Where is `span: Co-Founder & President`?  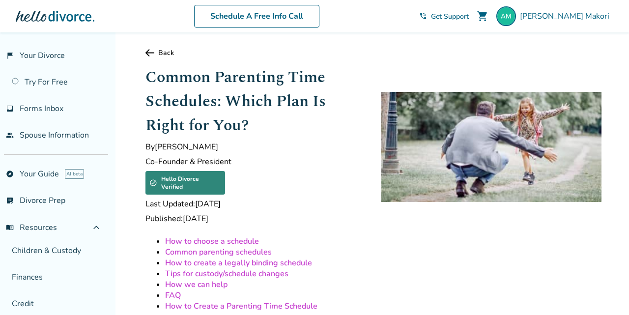
span: Co-Founder & President is located at coordinates (256, 162).